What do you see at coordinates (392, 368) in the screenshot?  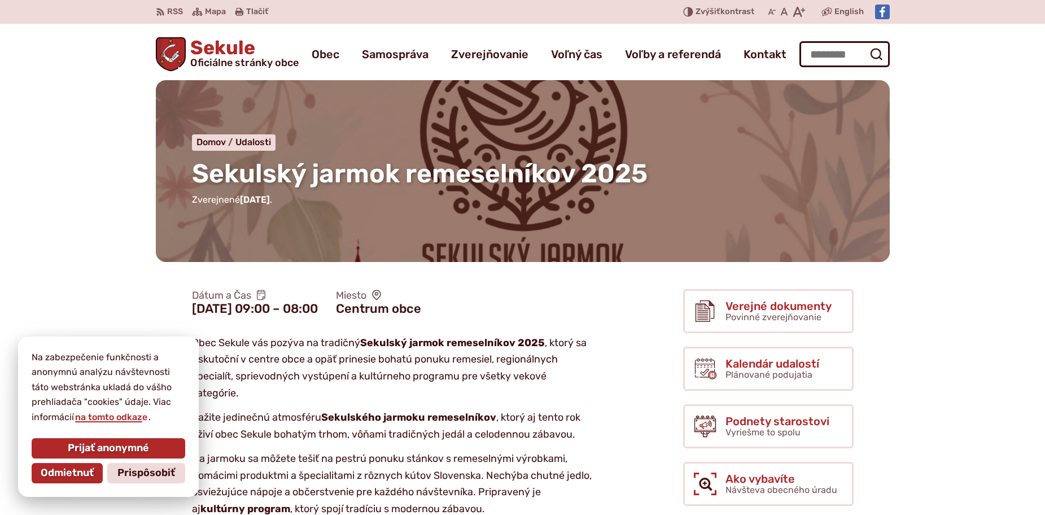 I see `p: Obec Sekule vás pozýva na tradičný , ktorý sa uskutoční v centre obce a opäť prinesie bohatú ponu...` at bounding box center [392, 368].